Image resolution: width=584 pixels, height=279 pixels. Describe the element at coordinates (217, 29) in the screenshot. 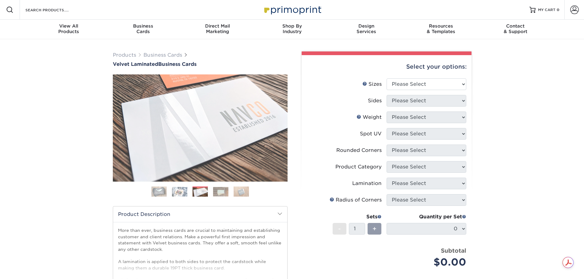

I see `div: Marketing` at that location.